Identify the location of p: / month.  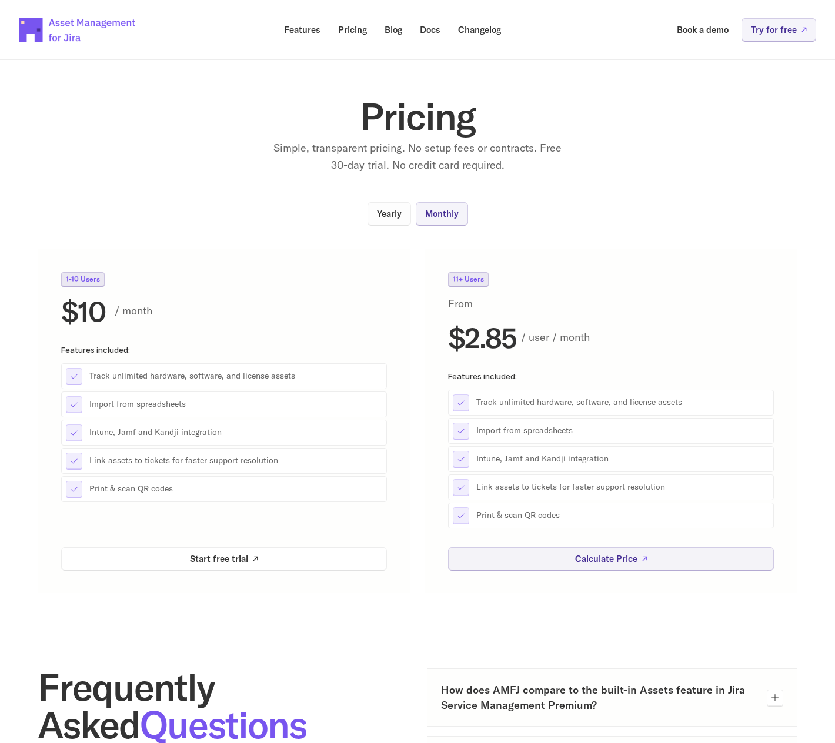
(250, 311).